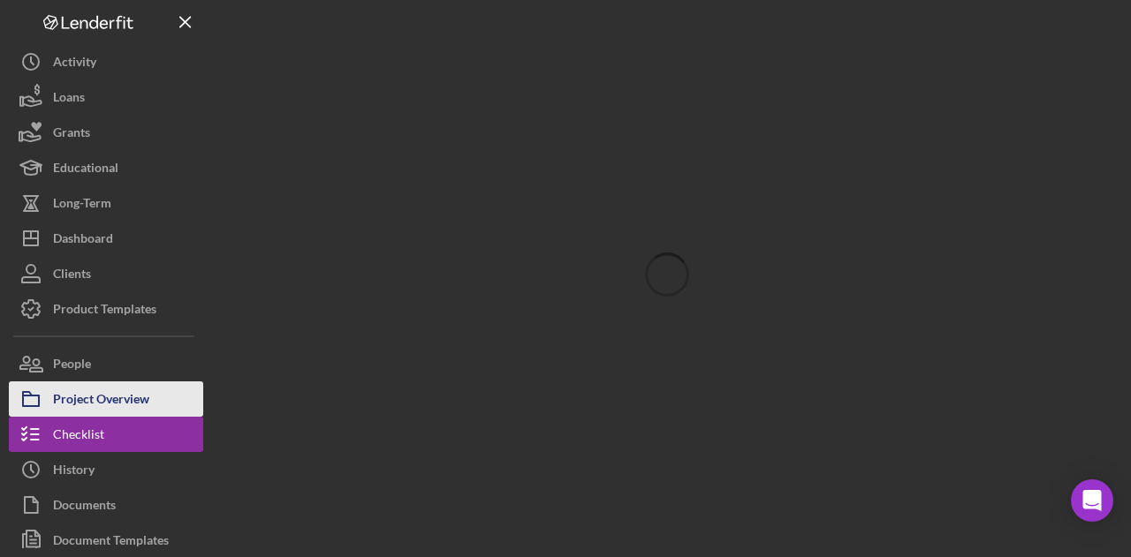 The width and height of the screenshot is (1131, 557). What do you see at coordinates (106, 435) in the screenshot?
I see `a: Checklist` at bounding box center [106, 435].